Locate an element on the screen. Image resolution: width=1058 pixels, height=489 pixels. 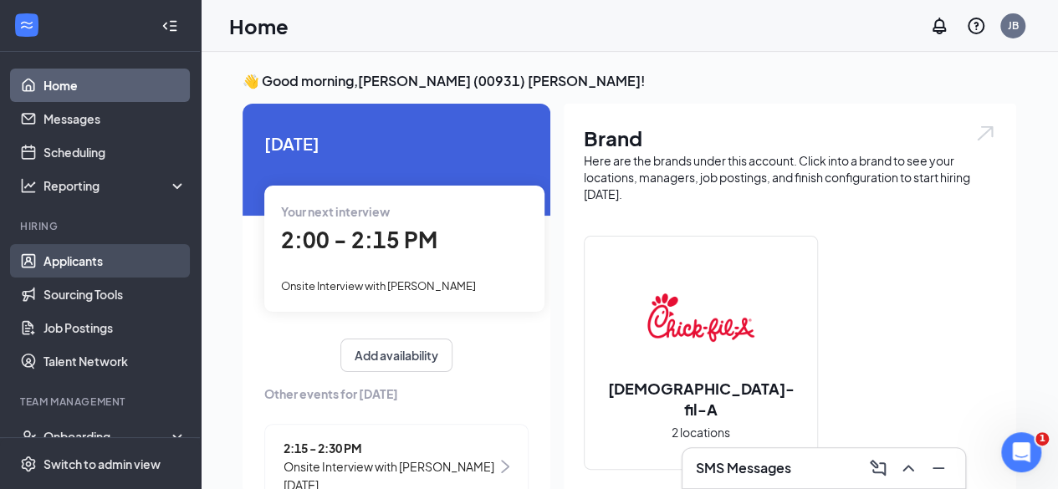
img: Chick-fil-A is located at coordinates (701, 318).